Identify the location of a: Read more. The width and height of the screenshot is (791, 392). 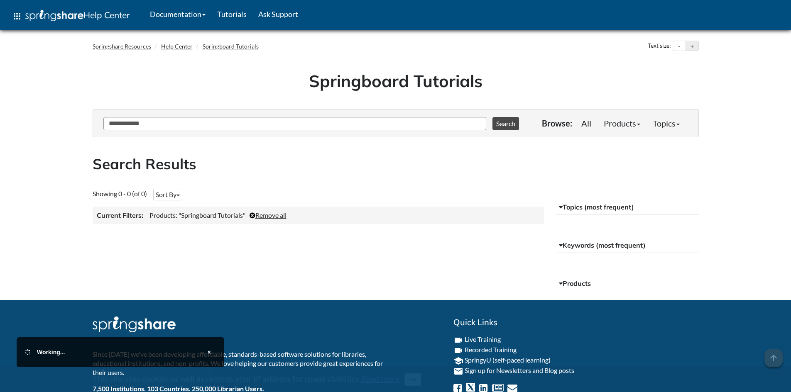
(380, 379).